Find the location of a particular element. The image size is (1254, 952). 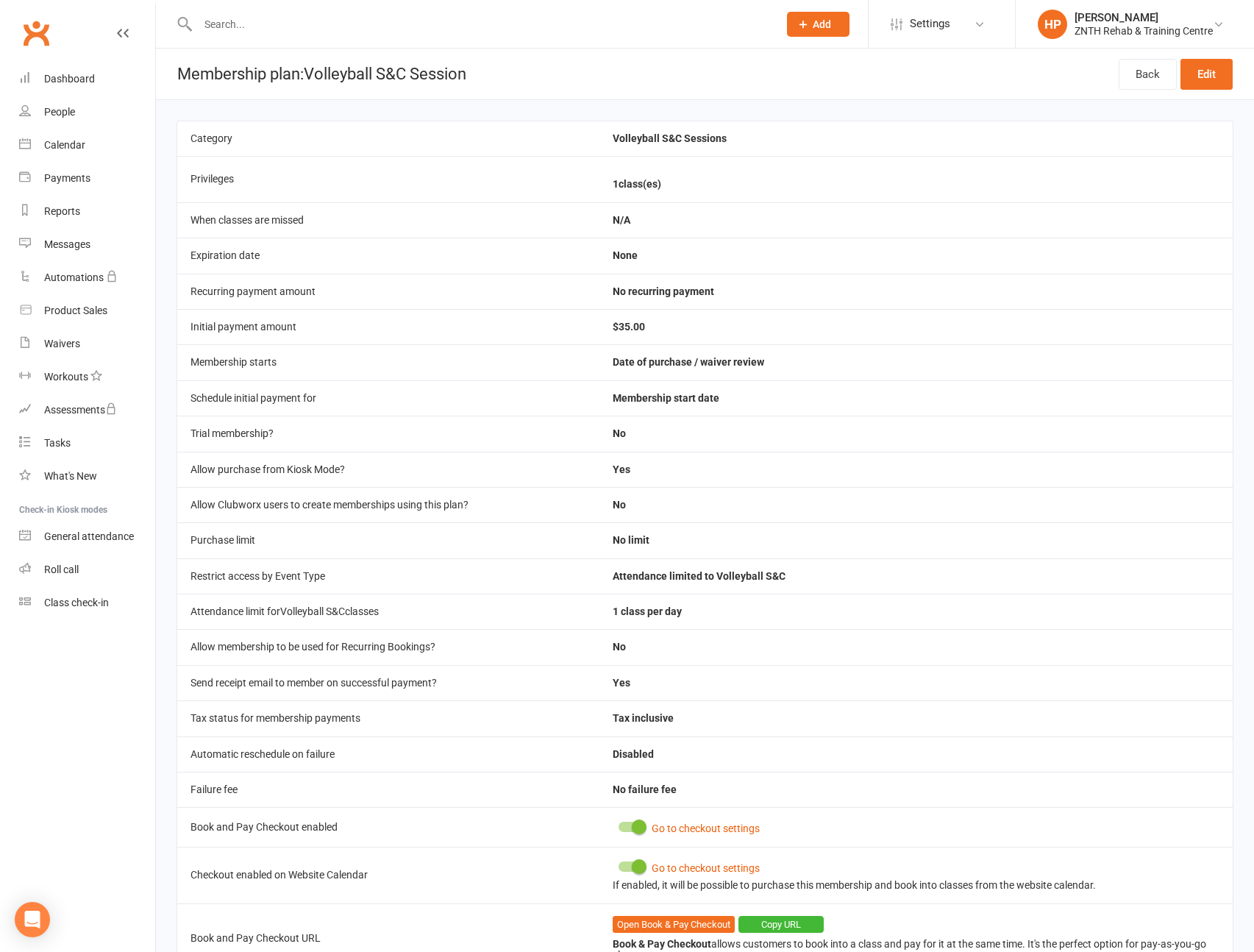

a: Automations is located at coordinates (87, 277).